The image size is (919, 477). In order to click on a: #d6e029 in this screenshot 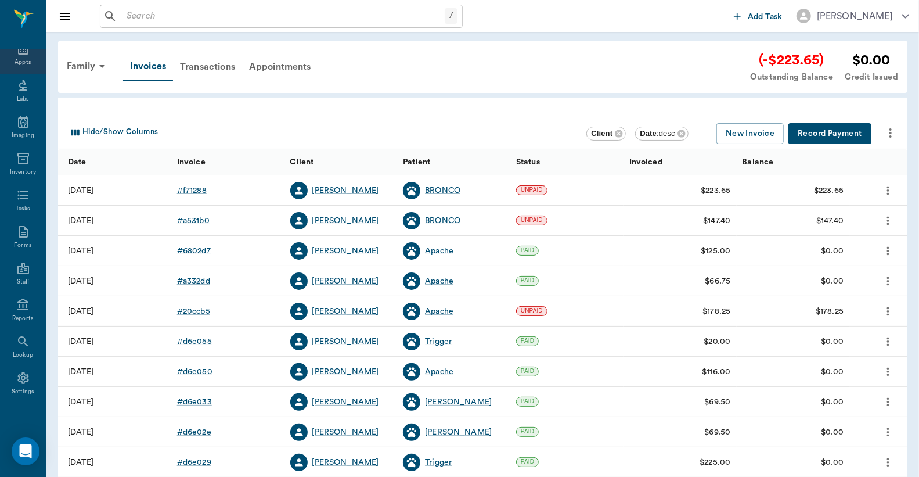, I will do `click(194, 462)`.